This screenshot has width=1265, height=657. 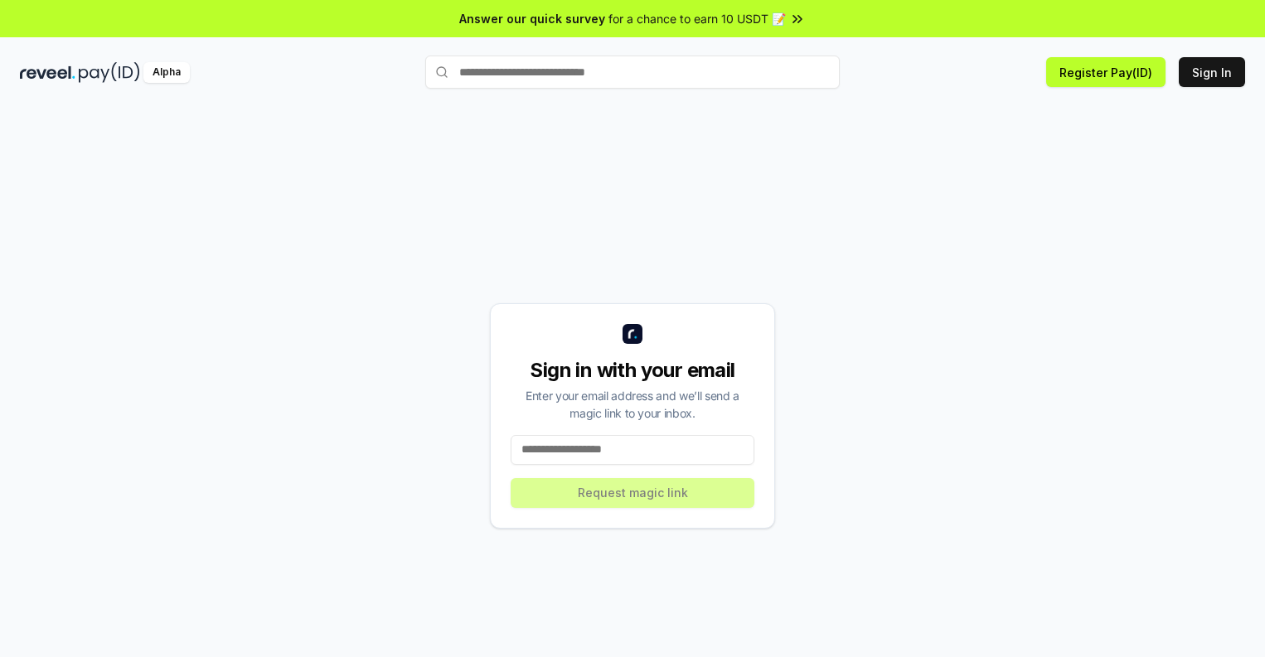 What do you see at coordinates (167, 72) in the screenshot?
I see `div: Alpha` at bounding box center [167, 72].